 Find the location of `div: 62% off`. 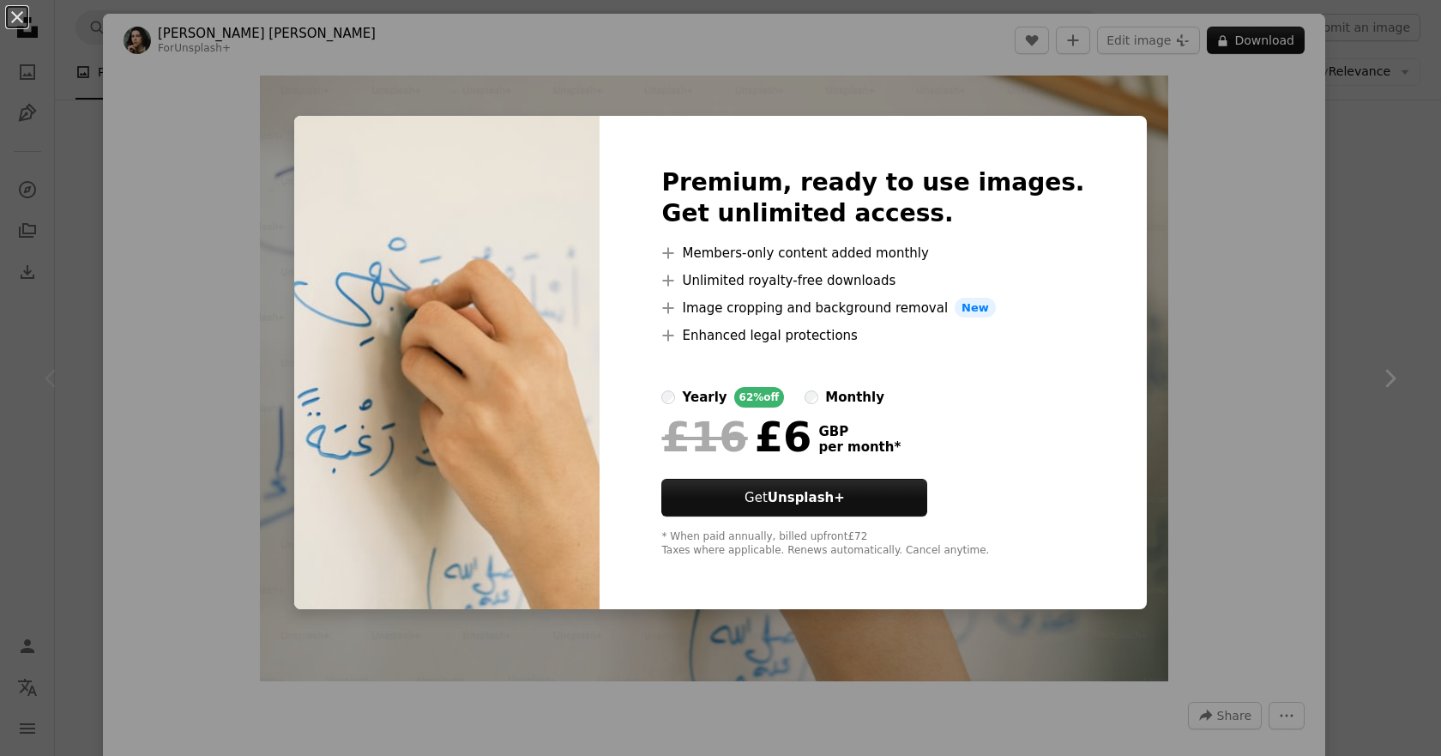

div: 62% off is located at coordinates (759, 397).